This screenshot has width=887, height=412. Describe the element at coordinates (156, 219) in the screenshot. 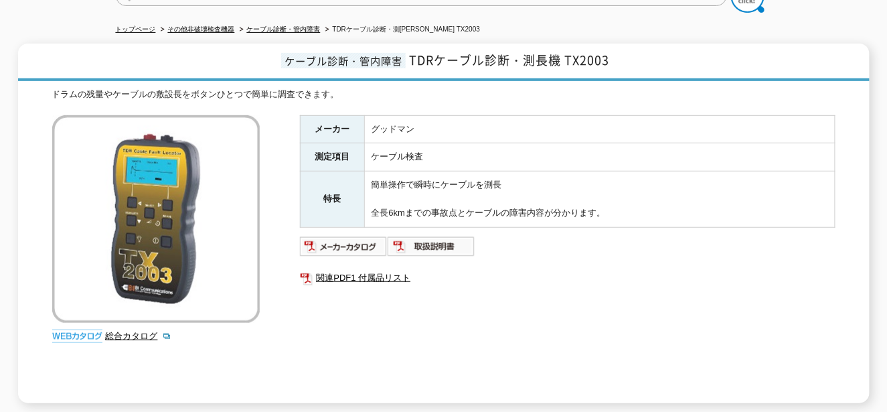

I see `img: TDRケーブル診断・測長機 TX2003` at that location.